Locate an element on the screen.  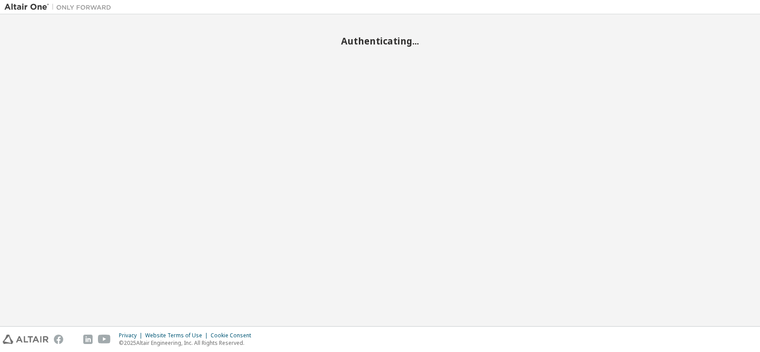
div: Website Terms of Use is located at coordinates (178, 336).